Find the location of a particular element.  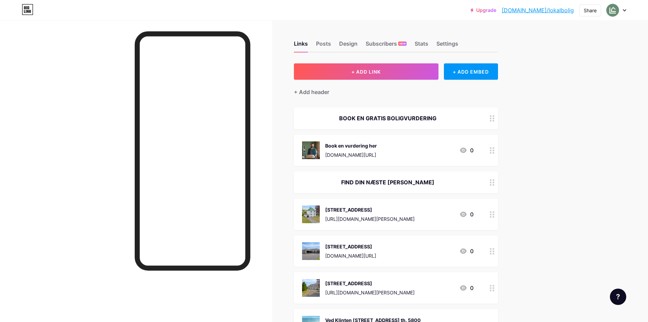

div: Stats is located at coordinates (422, 46).